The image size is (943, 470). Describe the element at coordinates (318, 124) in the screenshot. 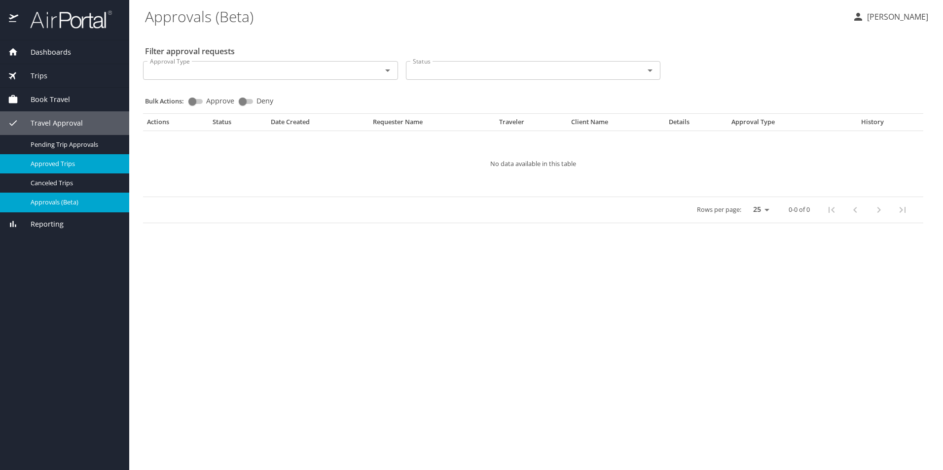

I see `th: Date Created` at that location.